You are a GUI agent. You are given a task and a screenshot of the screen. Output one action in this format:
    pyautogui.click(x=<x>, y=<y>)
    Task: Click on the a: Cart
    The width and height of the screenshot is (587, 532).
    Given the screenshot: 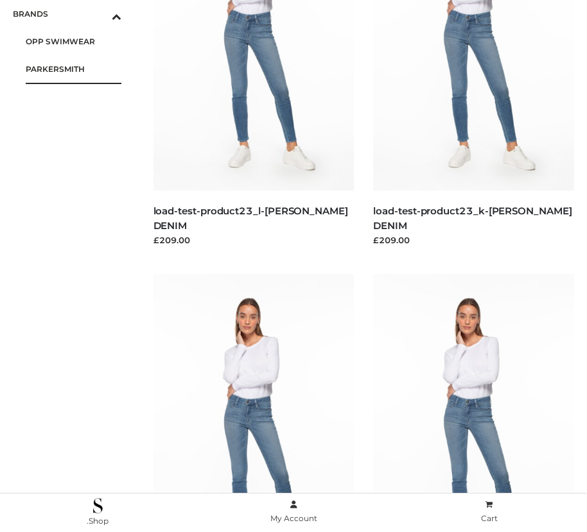 What is the action you would take?
    pyautogui.click(x=489, y=512)
    